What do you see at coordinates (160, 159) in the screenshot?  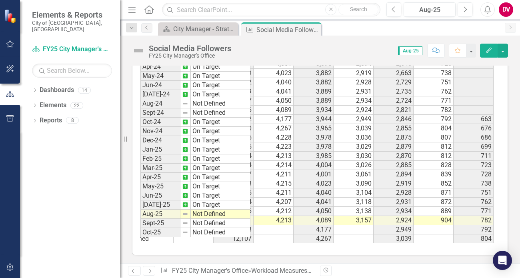 I see `td: Feb-25` at bounding box center [160, 159].